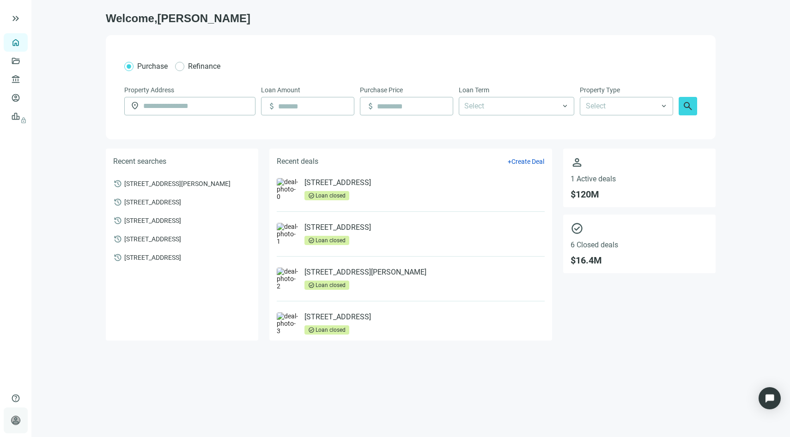  Describe the element at coordinates (204, 66) in the screenshot. I see `span: Refinance` at that location.